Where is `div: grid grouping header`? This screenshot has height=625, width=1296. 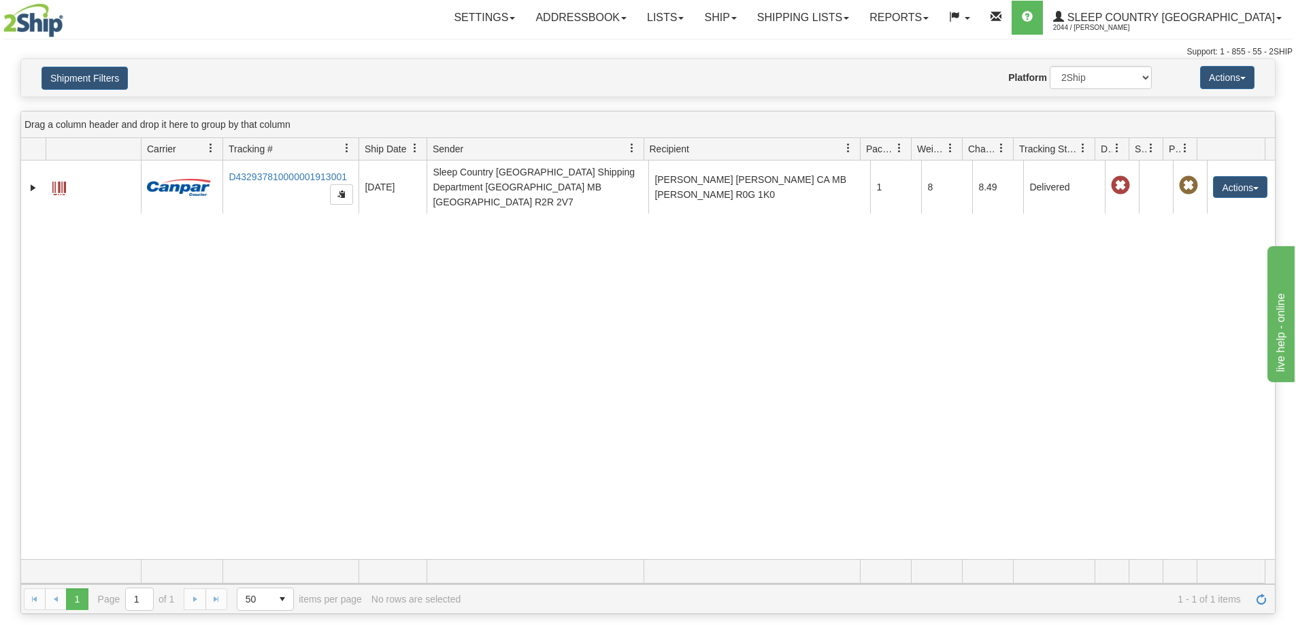
div: grid grouping header is located at coordinates (648, 124).